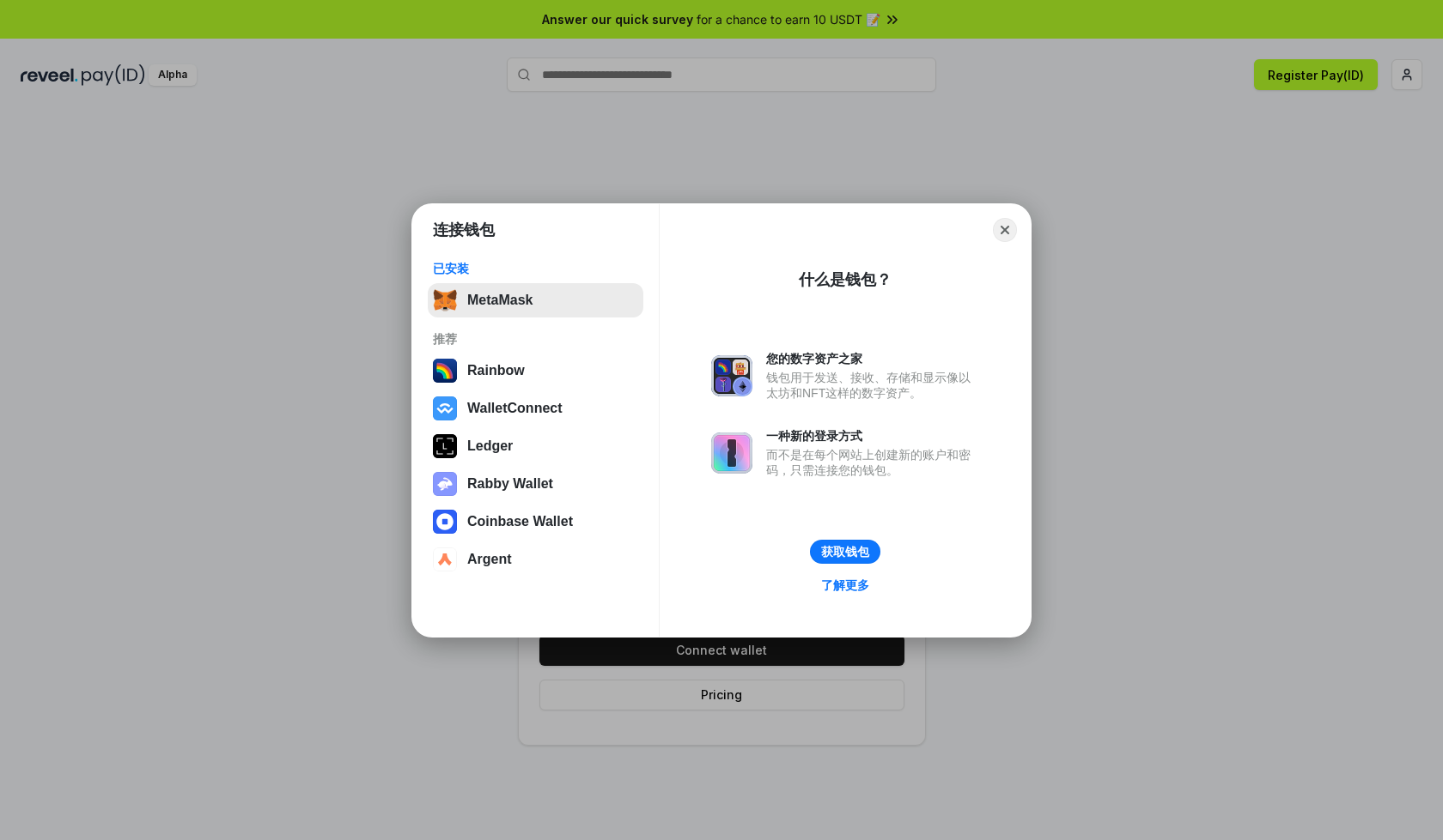 Image resolution: width=1443 pixels, height=840 pixels. I want to click on button: Argent, so click(535, 559).